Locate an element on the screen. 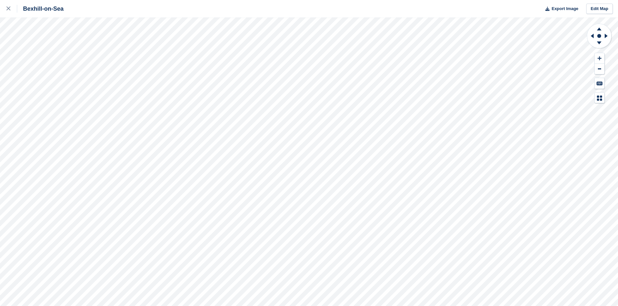 Image resolution: width=618 pixels, height=306 pixels. div: Bexhill-on-Sea is located at coordinates (40, 9).